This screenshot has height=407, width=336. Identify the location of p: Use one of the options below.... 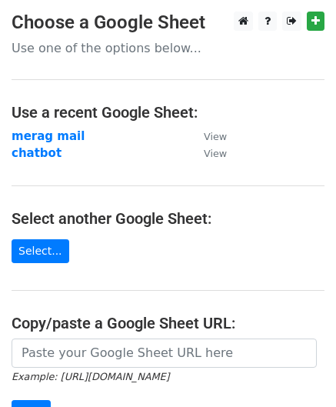
(168, 48).